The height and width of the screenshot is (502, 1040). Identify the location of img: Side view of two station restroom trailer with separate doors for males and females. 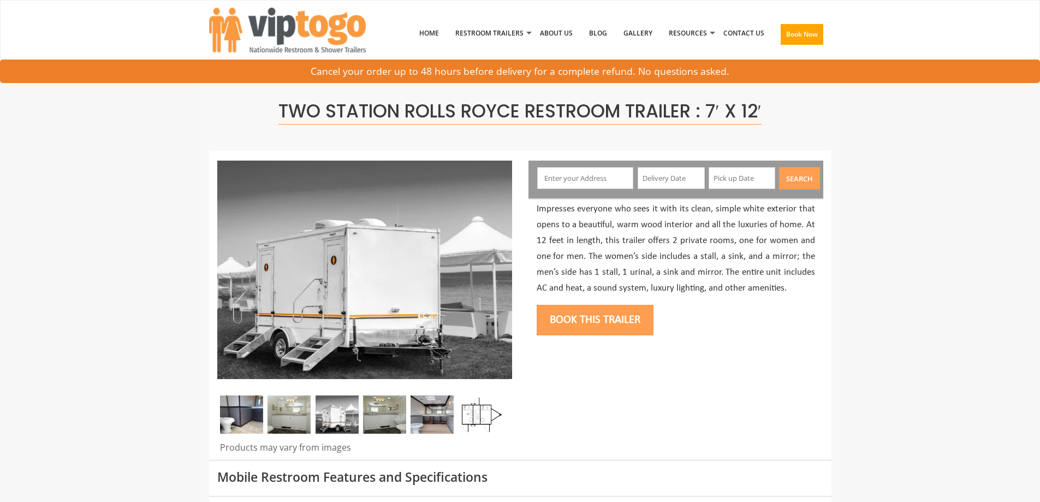
(365, 270).